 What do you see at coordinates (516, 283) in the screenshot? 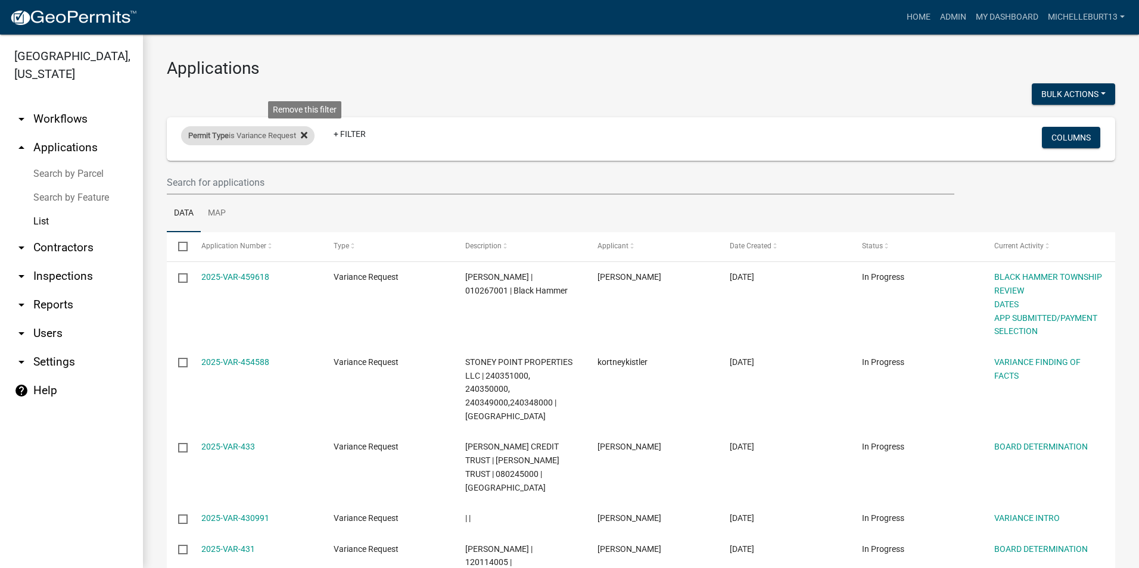
I see `span: HOGUE,BRYAN | 010267001 | Black Hammer` at bounding box center [516, 283].